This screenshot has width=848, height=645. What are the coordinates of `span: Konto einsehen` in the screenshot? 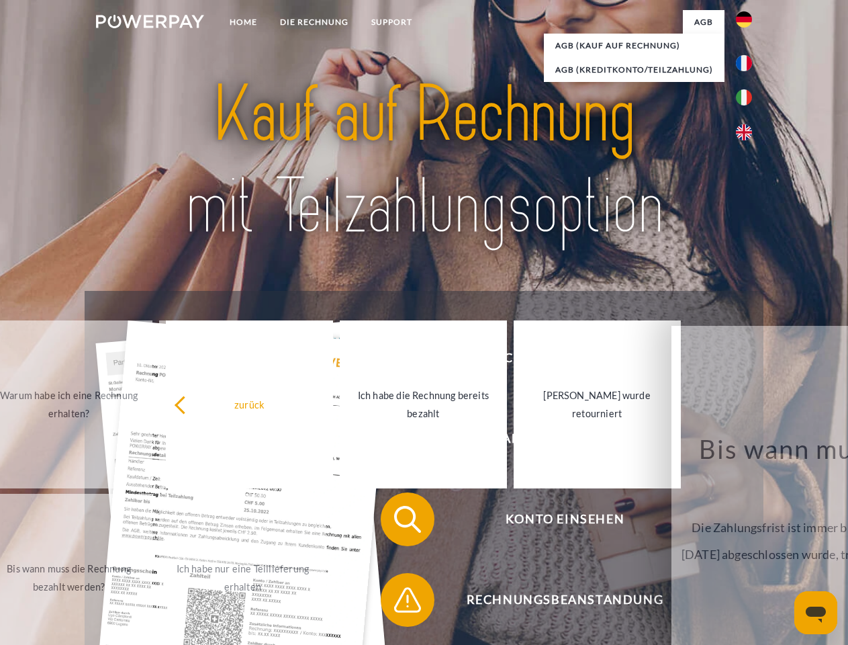 It's located at (565, 519).